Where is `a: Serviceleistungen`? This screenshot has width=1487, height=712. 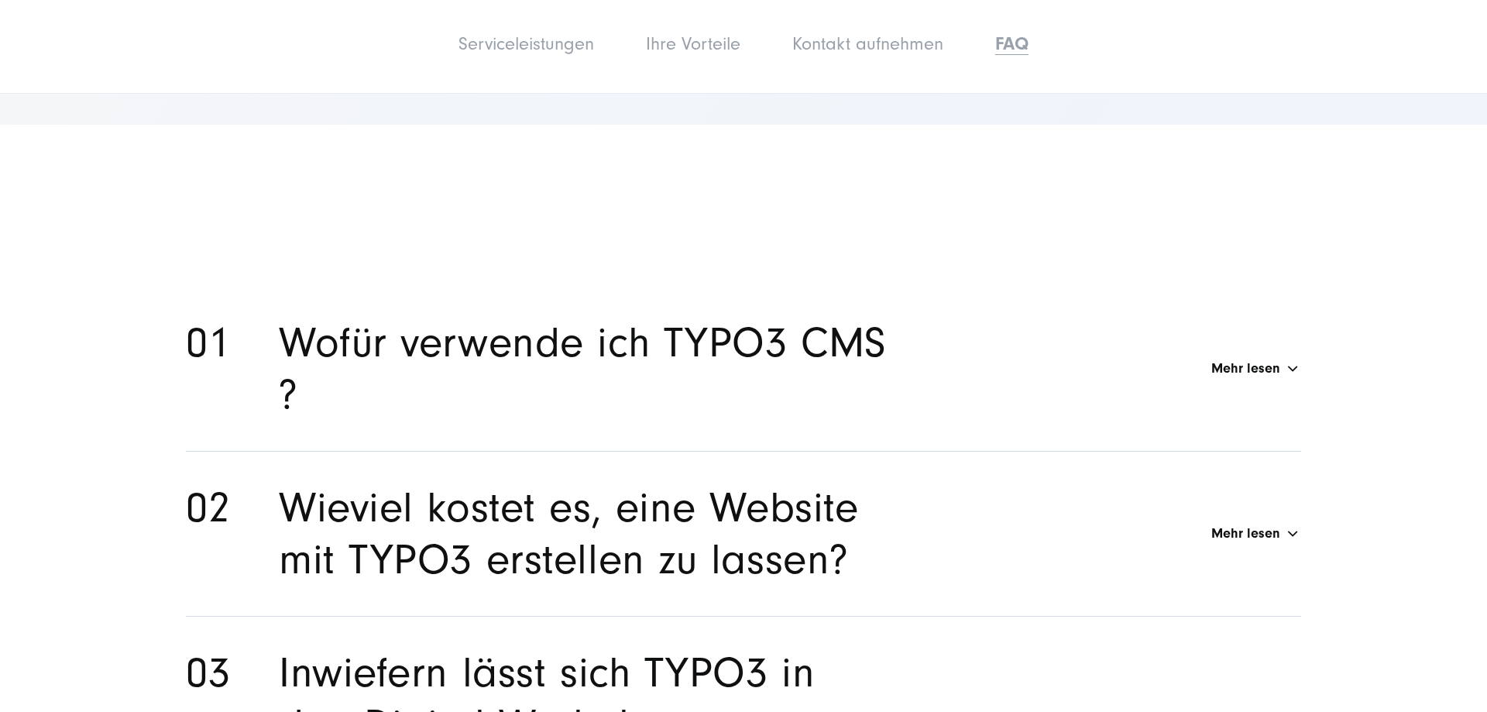
a: Serviceleistungen is located at coordinates (526, 43).